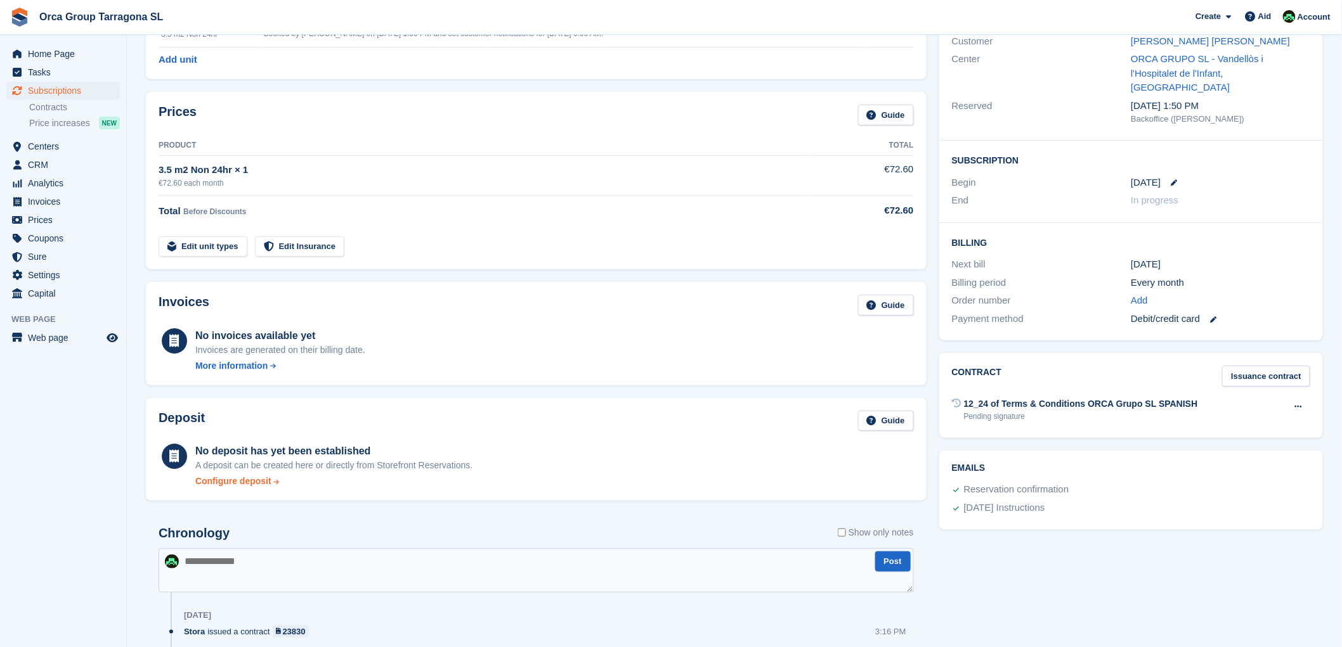  What do you see at coordinates (1314, 16) in the screenshot?
I see `font: Account` at bounding box center [1314, 16].